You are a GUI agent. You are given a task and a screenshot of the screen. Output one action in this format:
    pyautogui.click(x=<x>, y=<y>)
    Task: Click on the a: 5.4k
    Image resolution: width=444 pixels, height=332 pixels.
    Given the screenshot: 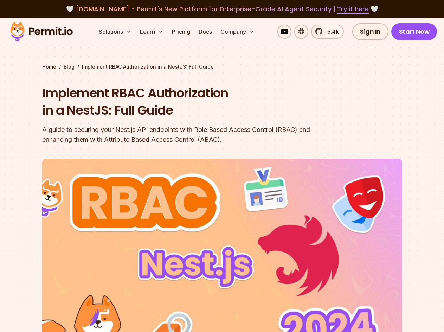 What is the action you would take?
    pyautogui.click(x=327, y=32)
    